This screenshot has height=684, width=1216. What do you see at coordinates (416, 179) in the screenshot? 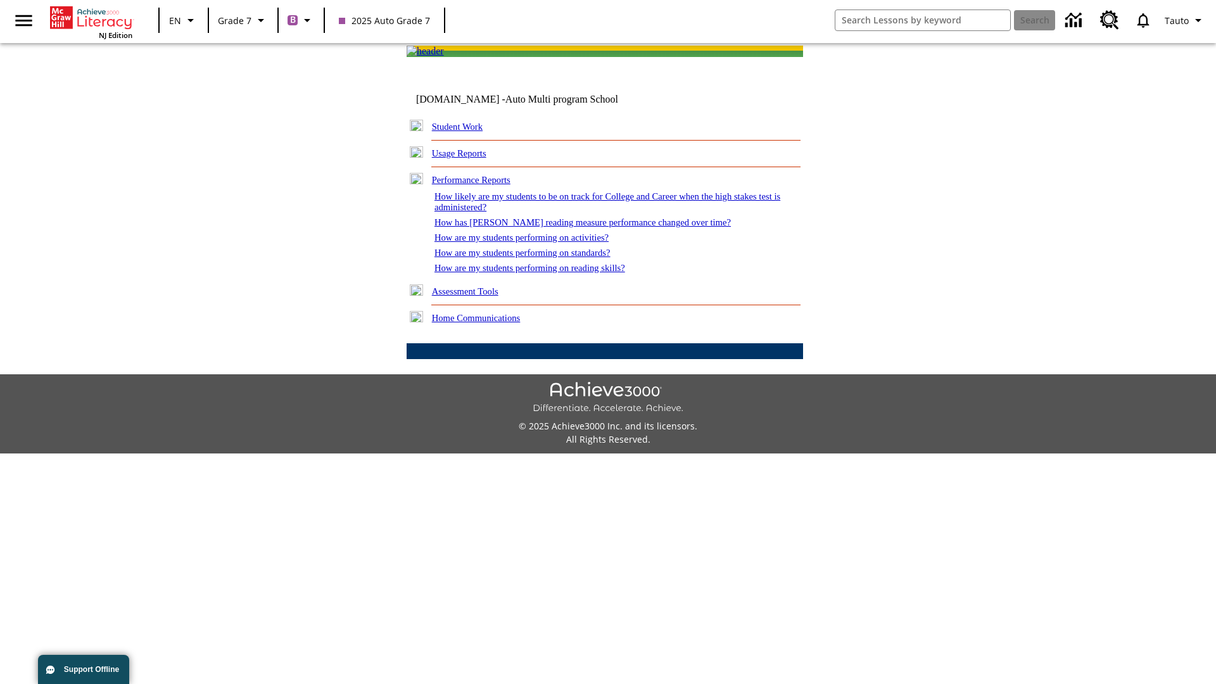
I see `img: minus.gif` at bounding box center [416, 179].